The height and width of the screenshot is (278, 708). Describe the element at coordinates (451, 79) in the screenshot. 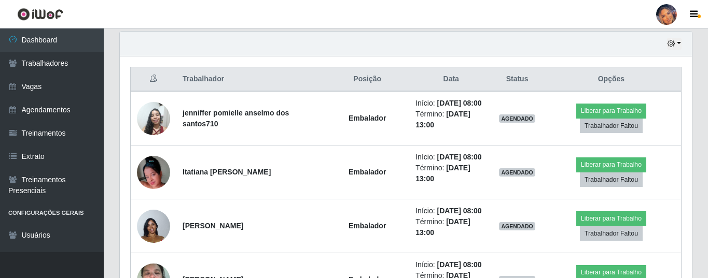

I see `th: Data` at that location.